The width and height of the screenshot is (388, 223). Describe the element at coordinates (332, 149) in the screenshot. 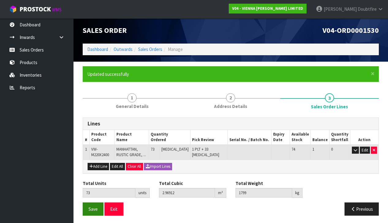

I see `span: 0` at that location.